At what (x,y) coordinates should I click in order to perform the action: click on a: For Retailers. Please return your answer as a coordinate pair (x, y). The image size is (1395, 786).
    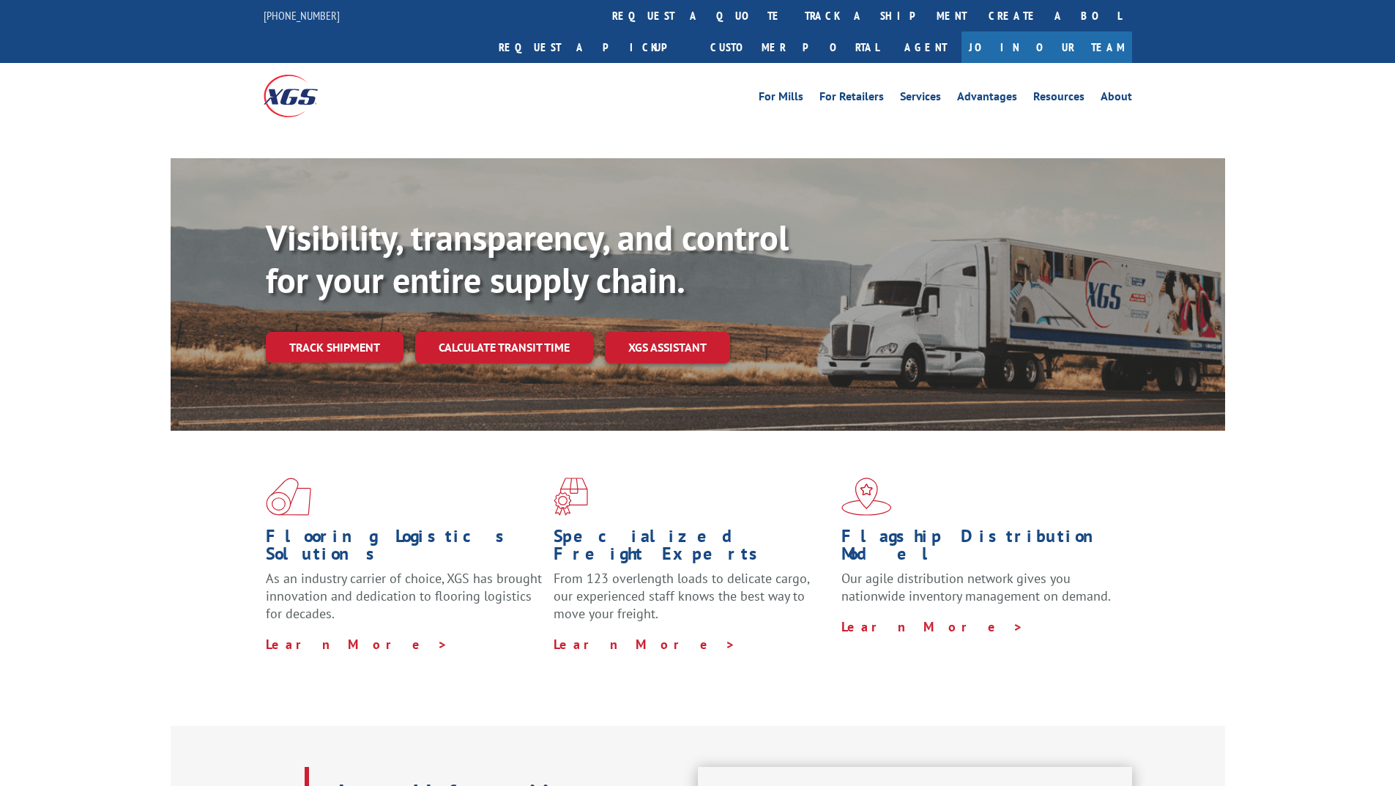
    Looking at the image, I should click on (851, 99).